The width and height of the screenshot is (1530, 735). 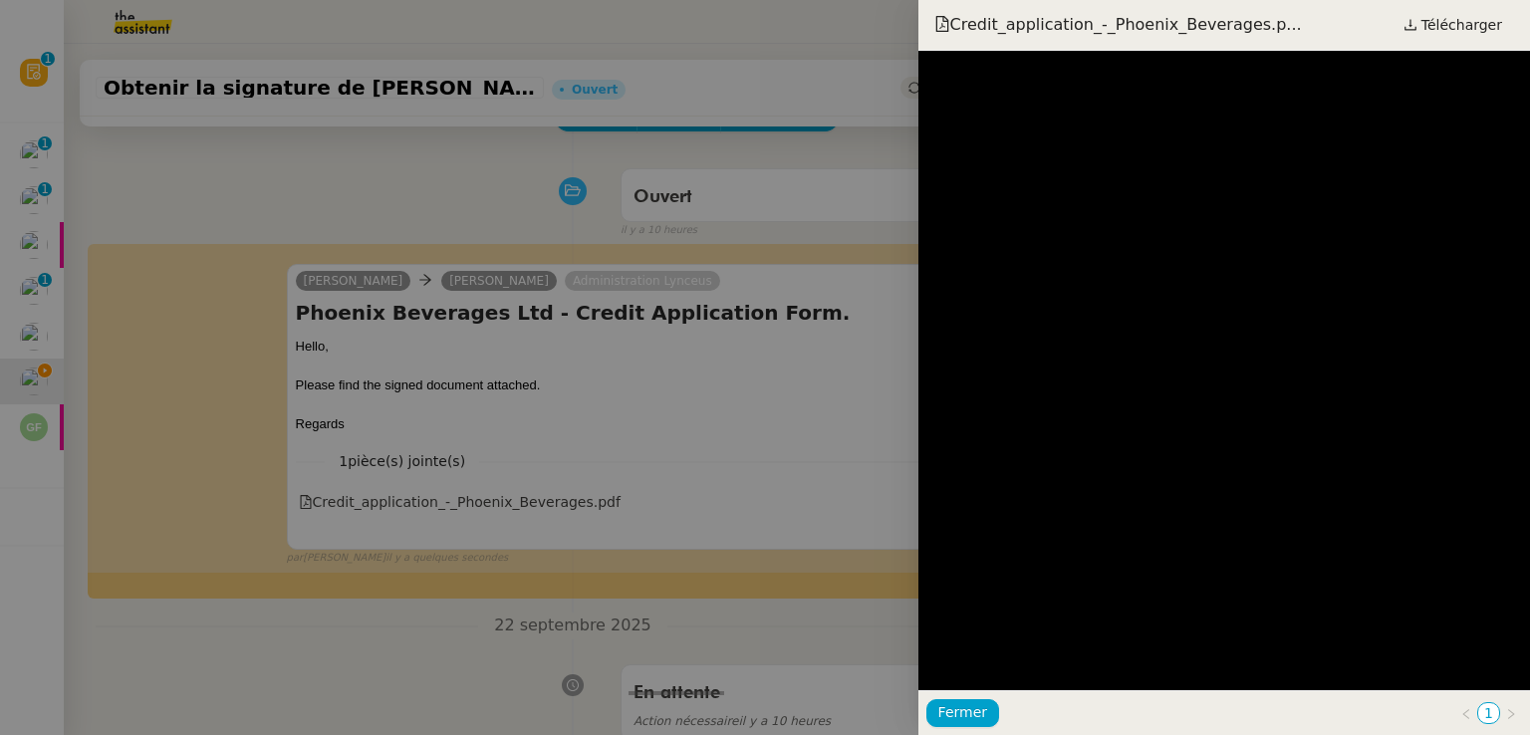 I want to click on span: Credit_application_-_Phoenix_Beverages.p..., so click(x=1117, y=25).